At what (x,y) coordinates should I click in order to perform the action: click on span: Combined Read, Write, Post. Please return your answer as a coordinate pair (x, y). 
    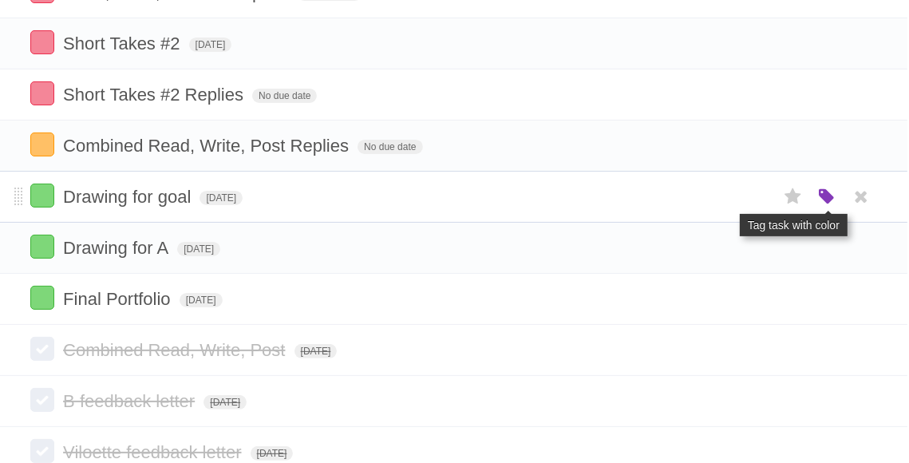
    Looking at the image, I should click on (175, 349).